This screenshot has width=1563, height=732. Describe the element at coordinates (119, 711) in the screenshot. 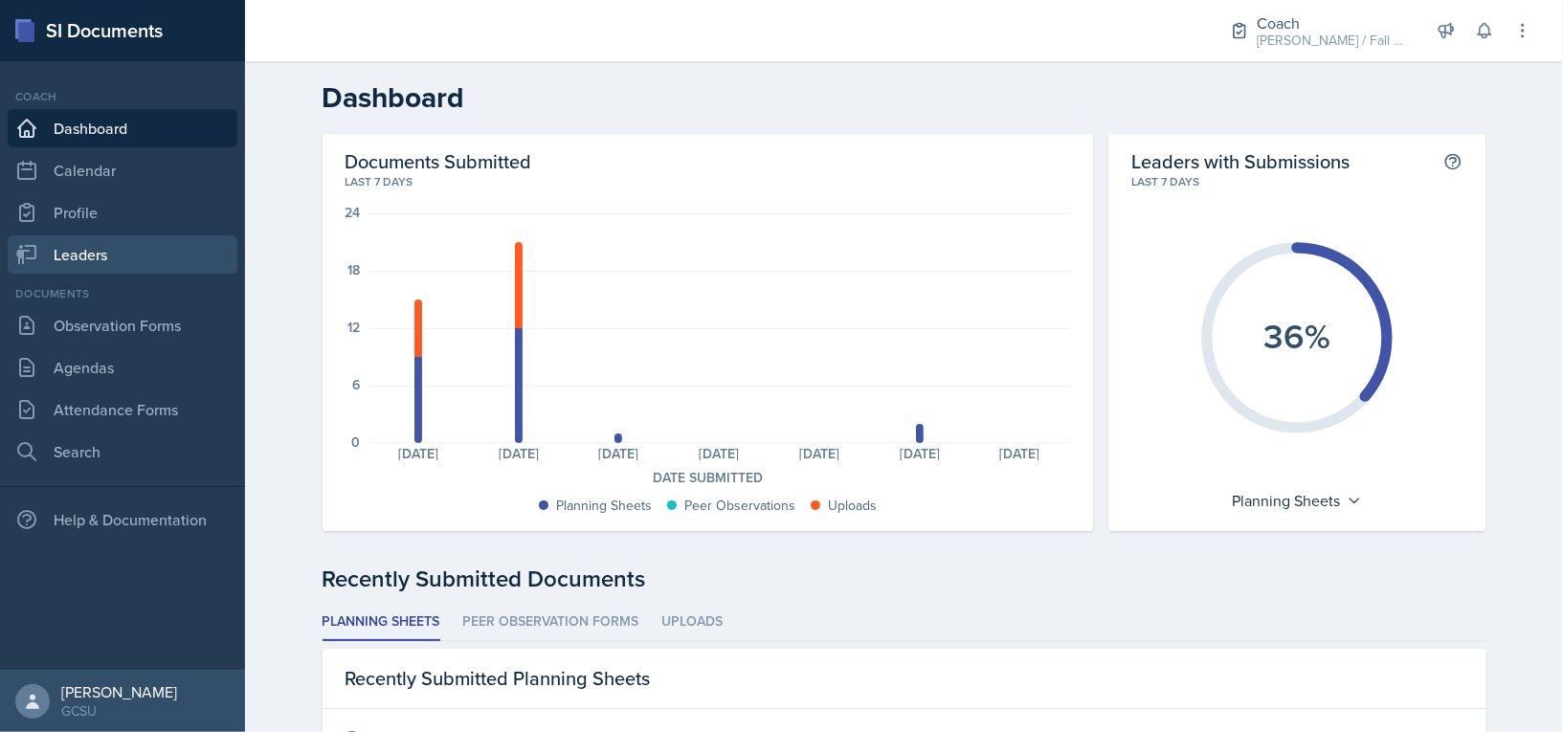

I see `div: GCSU` at that location.